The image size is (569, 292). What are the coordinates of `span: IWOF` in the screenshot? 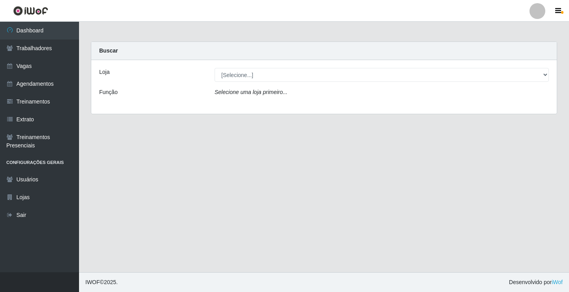 It's located at (92, 282).